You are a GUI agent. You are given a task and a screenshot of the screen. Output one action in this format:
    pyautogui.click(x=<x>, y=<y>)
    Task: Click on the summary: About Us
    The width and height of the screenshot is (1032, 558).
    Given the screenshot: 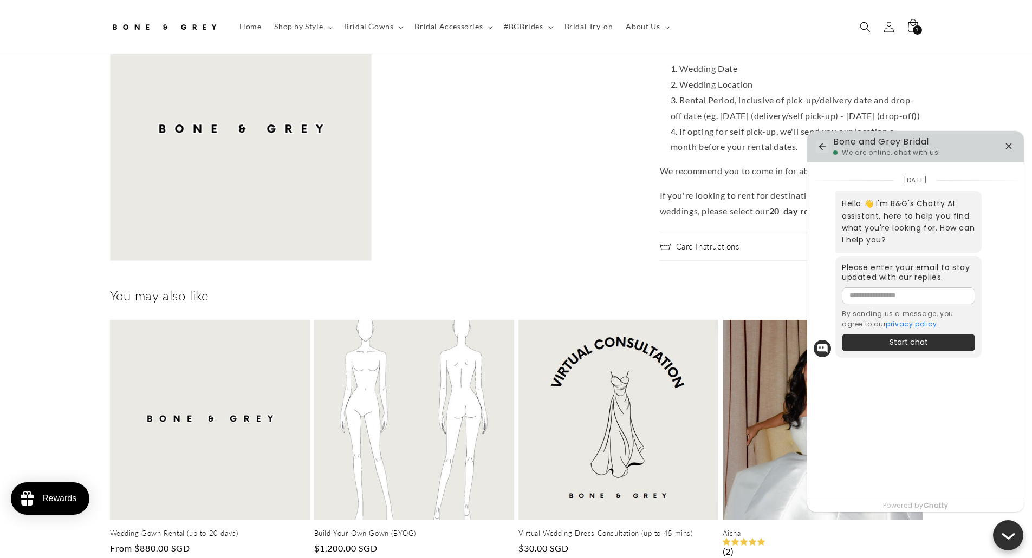 What is the action you would take?
    pyautogui.click(x=647, y=27)
    